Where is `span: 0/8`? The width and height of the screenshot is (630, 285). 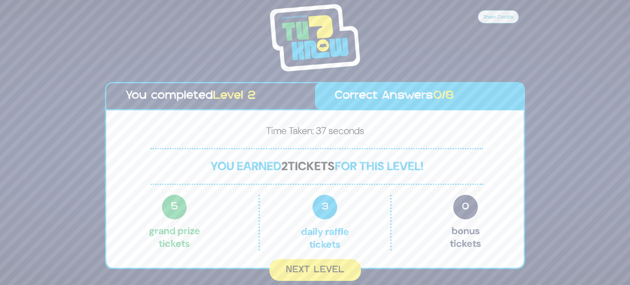
span: 0/8 is located at coordinates (444, 96).